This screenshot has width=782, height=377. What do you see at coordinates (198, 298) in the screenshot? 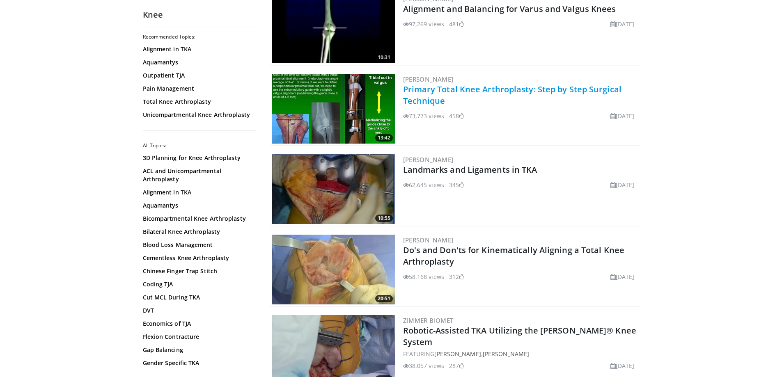
I see `a: Cut MCL During TKA` at bounding box center [198, 298].